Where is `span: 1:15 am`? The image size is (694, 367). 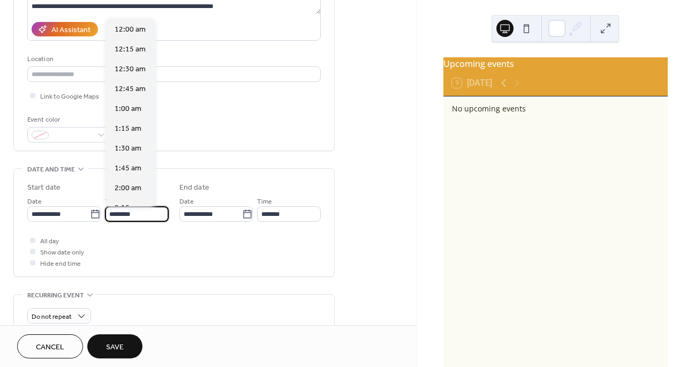
span: 1:15 am is located at coordinates (128, 129).